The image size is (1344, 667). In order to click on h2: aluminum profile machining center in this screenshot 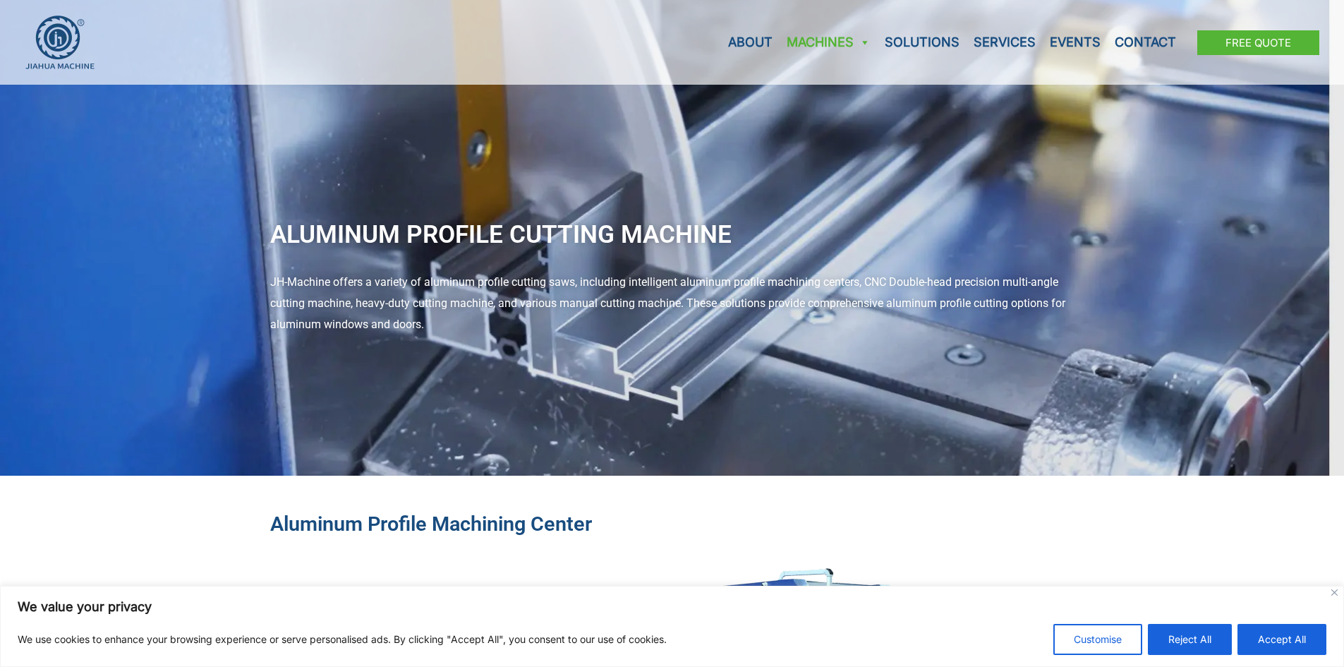, I will do `click(672, 523)`.